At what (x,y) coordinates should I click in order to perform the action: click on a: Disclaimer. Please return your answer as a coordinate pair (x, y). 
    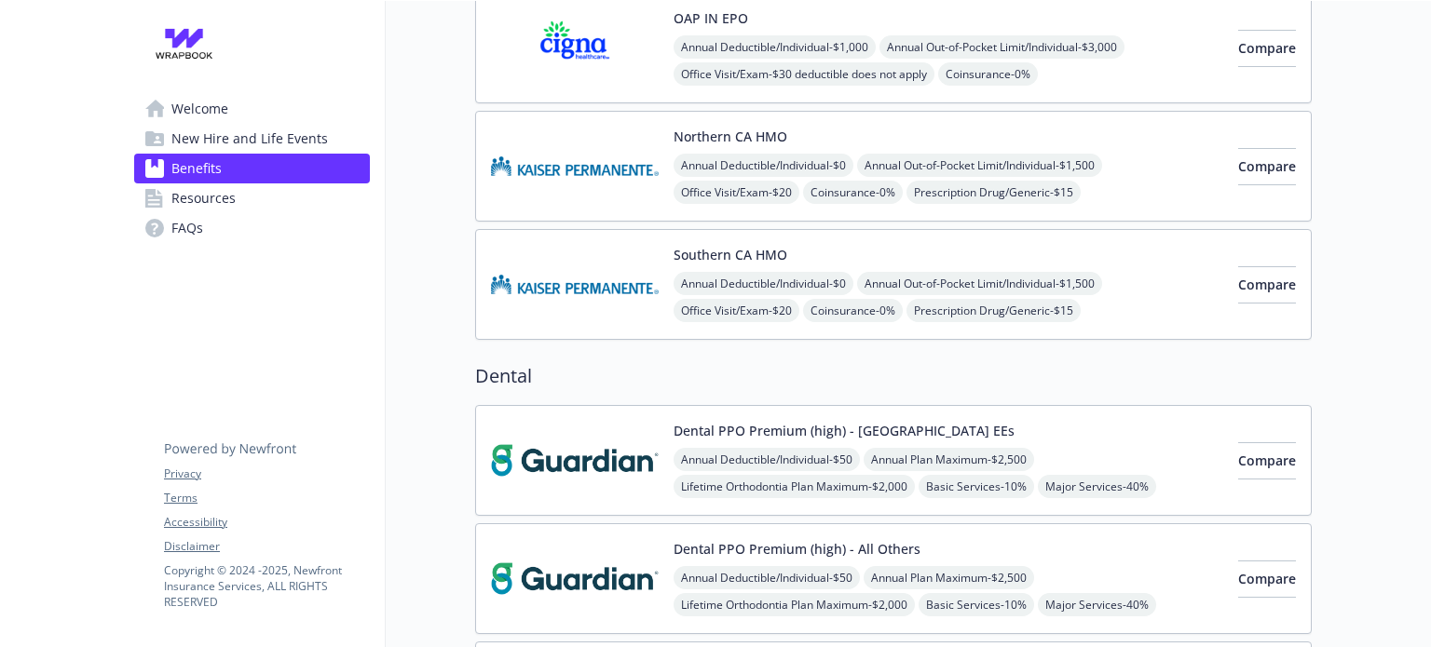
    Looking at the image, I should click on (266, 547).